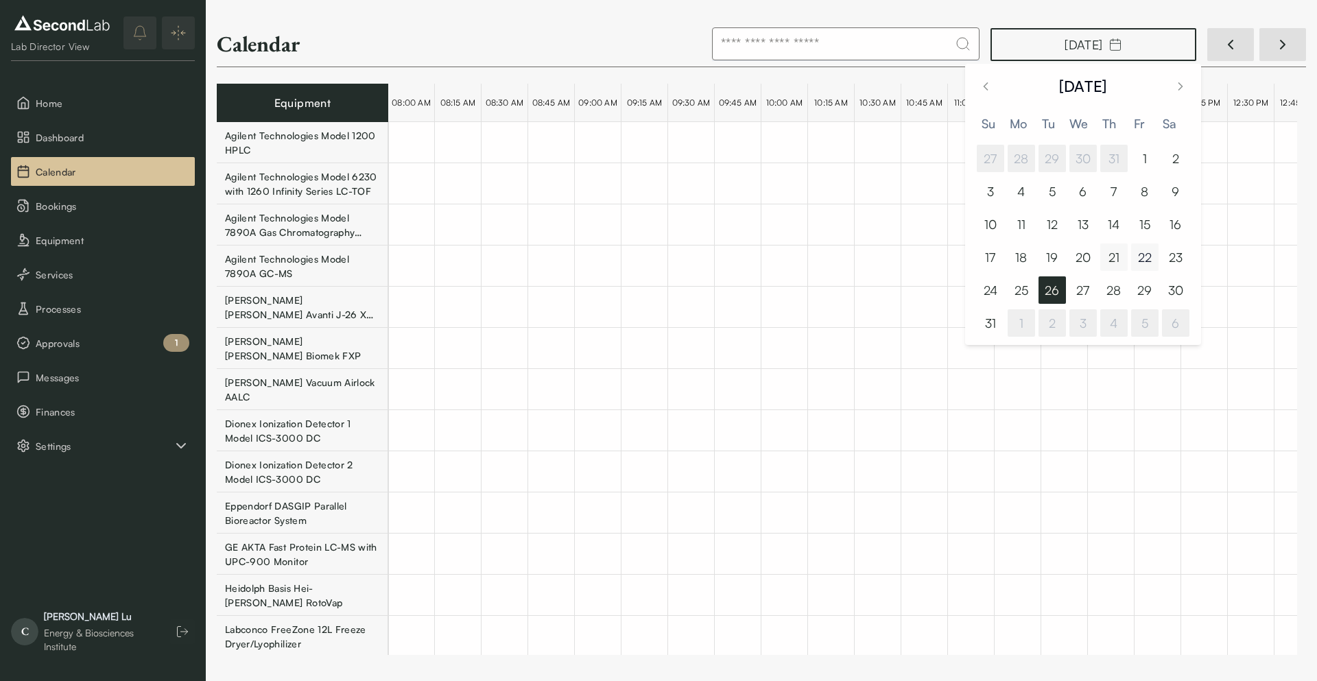  I want to click on li: Settings, so click(103, 446).